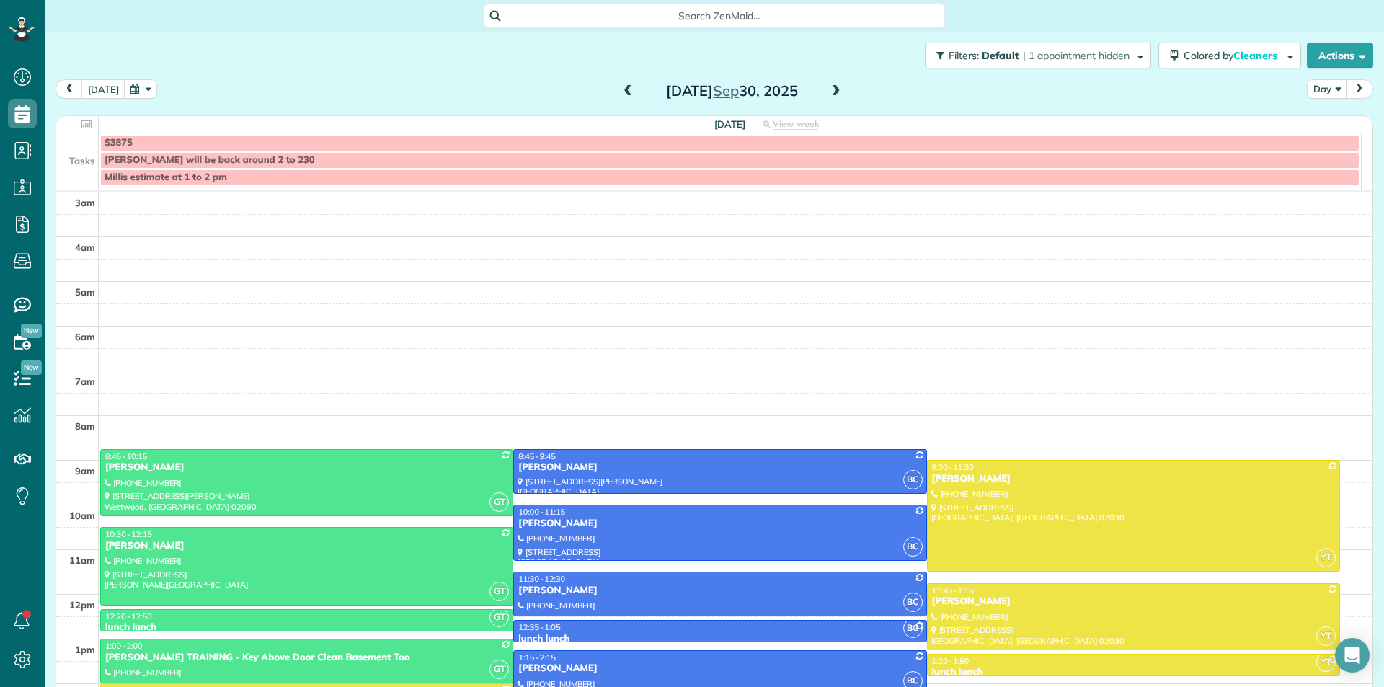 This screenshot has height=687, width=1384. Describe the element at coordinates (128, 616) in the screenshot. I see `span: 12:20 - 12:50` at that location.